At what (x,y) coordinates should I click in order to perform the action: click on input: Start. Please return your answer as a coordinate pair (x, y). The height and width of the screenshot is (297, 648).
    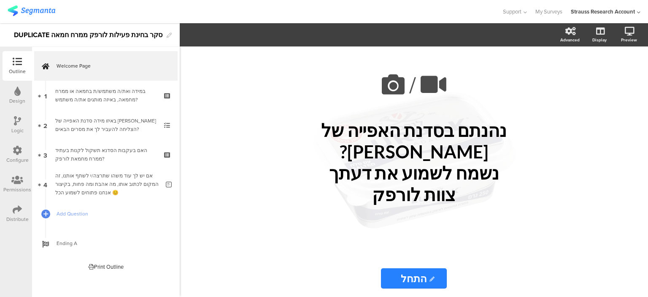
    Looking at the image, I should click on (414, 278).